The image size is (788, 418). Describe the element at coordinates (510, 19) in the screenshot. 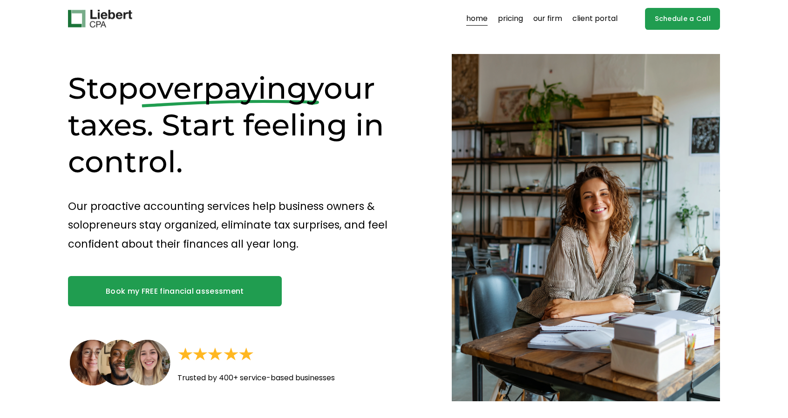

I see `a: pricing` at that location.